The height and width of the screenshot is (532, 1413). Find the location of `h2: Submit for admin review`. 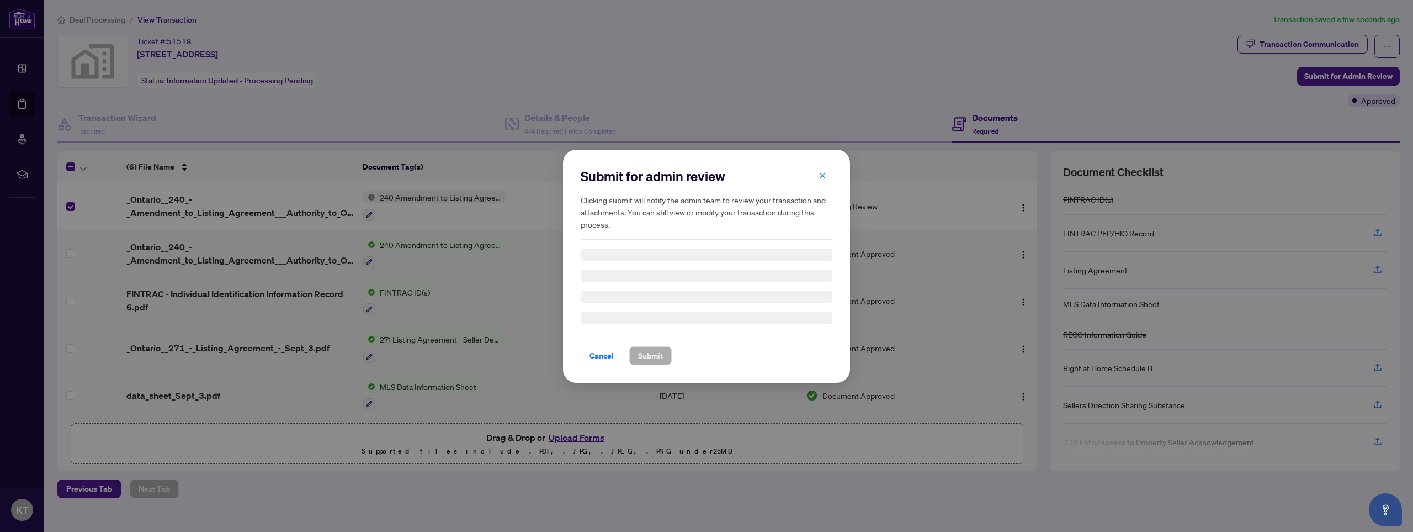

h2: Submit for admin review is located at coordinates (707, 176).